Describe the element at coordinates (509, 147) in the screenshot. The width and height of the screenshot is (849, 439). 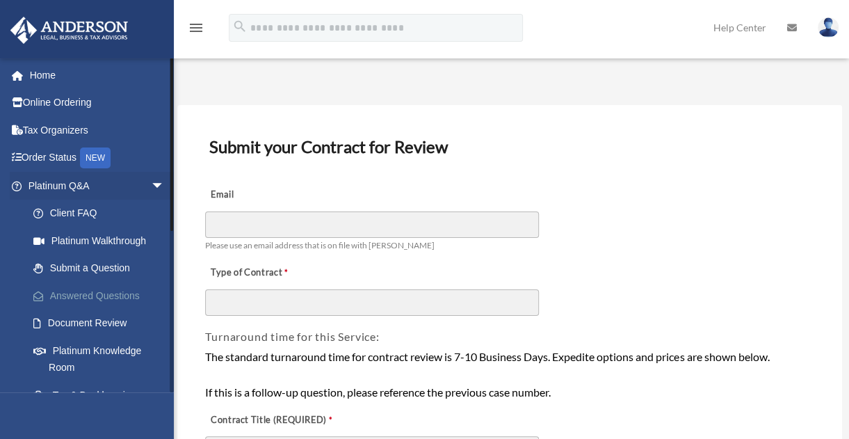
I see `h3: Submit your Contract for Review` at that location.